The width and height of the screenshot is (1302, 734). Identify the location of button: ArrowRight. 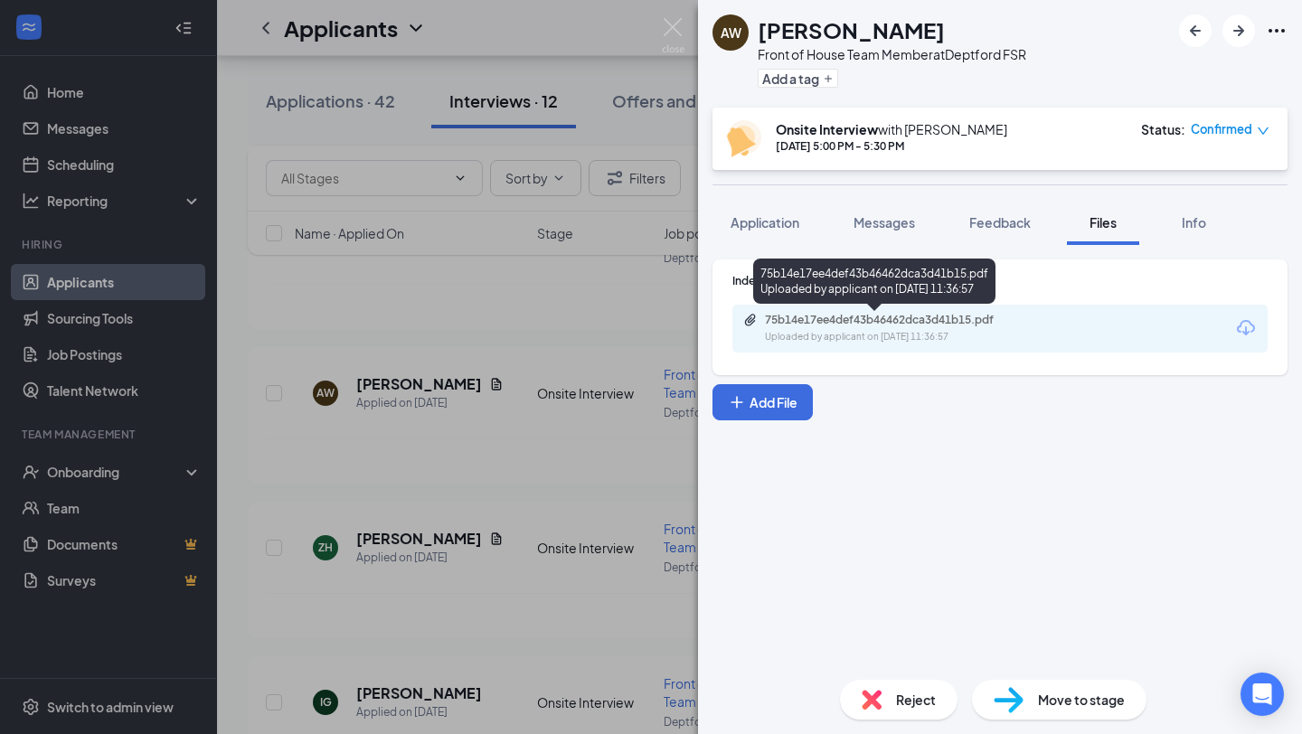
(1239, 31).